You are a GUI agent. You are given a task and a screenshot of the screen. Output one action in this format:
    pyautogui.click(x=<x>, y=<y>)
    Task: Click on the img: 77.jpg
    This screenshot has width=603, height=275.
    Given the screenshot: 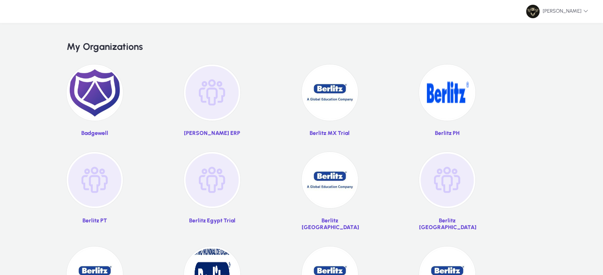 What is the action you would take?
    pyautogui.click(x=533, y=11)
    